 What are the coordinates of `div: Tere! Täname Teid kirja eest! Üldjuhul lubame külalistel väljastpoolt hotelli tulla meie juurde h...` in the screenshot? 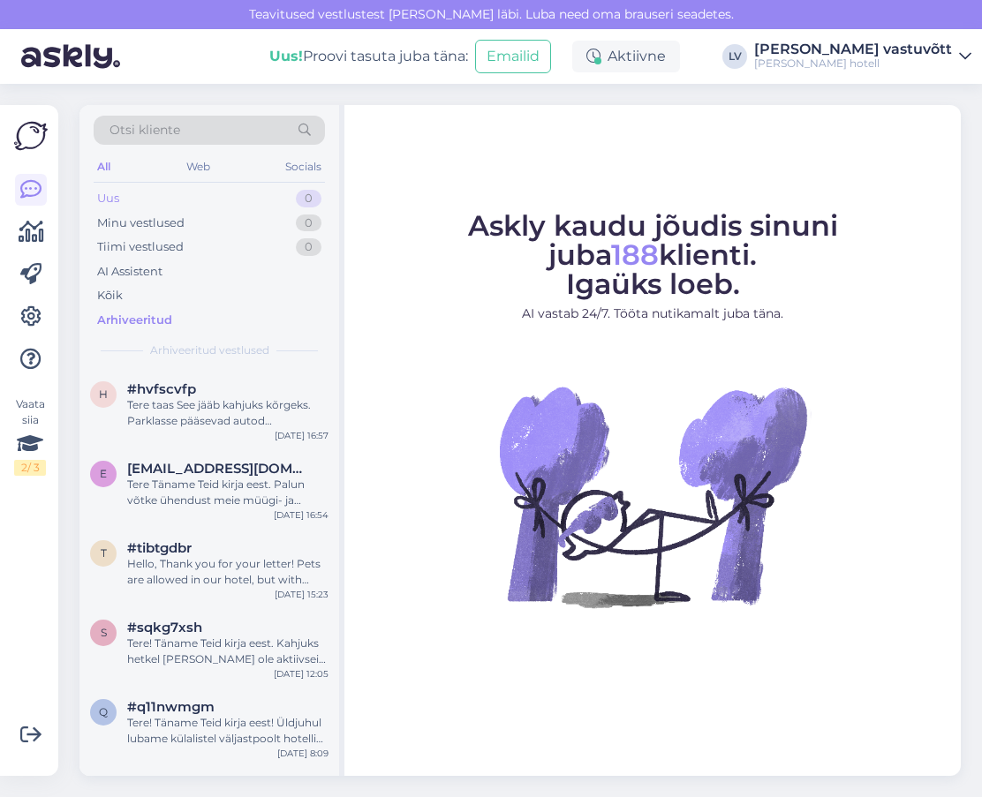 It's located at (228, 731).